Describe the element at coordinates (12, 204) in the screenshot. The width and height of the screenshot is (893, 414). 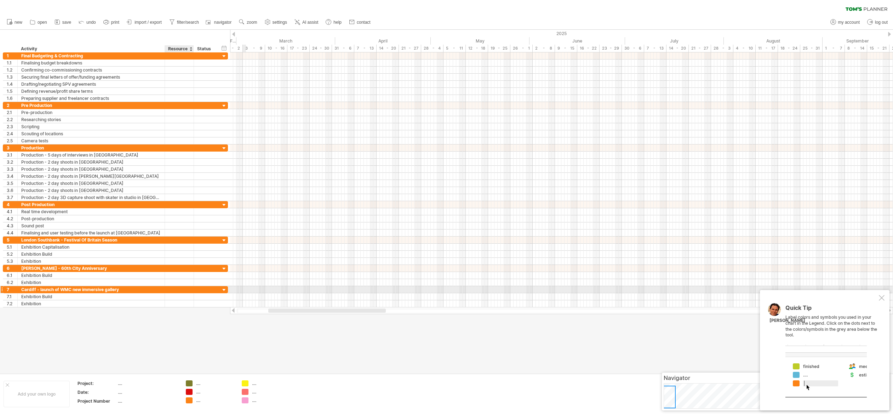
I see `div: 4` at that location.